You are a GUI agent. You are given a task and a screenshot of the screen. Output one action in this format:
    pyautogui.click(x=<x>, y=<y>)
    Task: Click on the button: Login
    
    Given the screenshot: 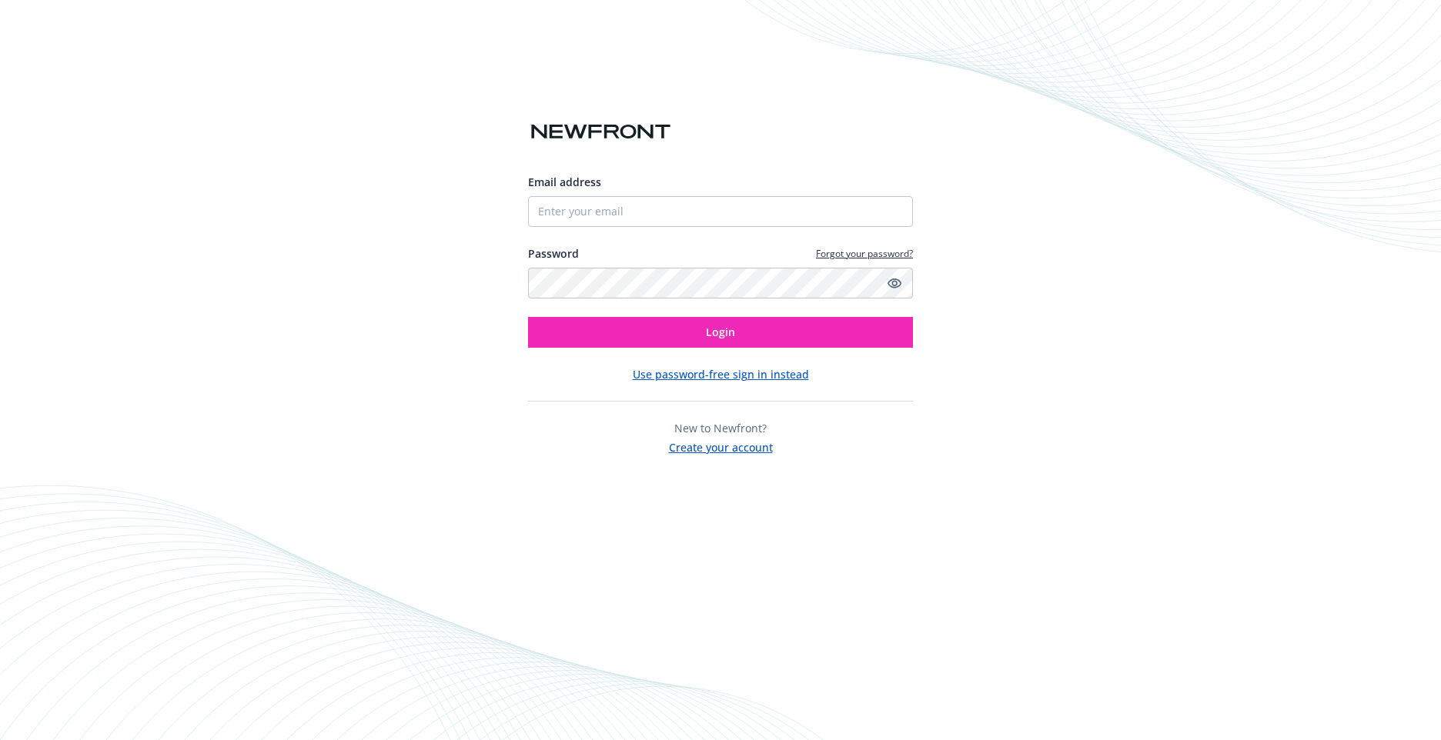 What is the action you would take?
    pyautogui.click(x=720, y=332)
    